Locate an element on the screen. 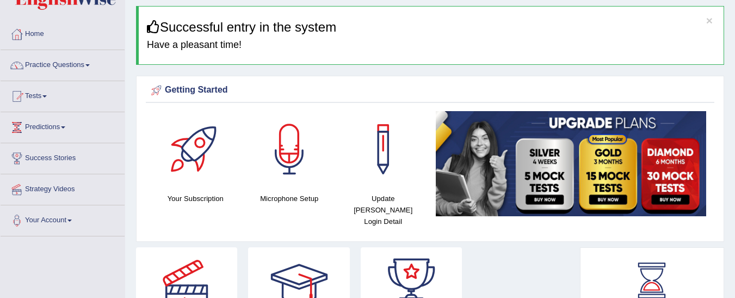 This screenshot has width=735, height=298. a: Home is located at coordinates (63, 33).